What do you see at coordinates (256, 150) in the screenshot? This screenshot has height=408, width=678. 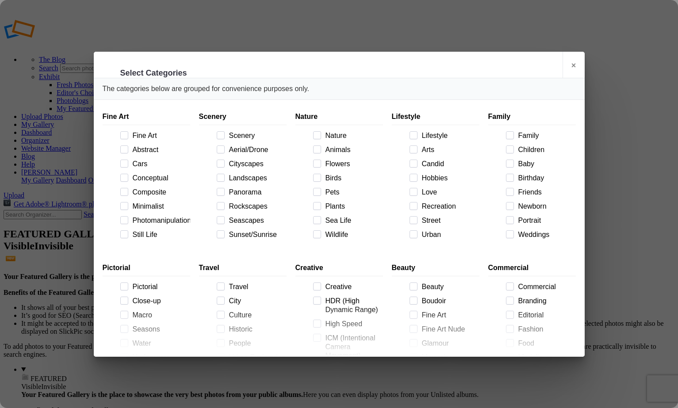 I see `span: Aerial/Drone` at bounding box center [256, 150].